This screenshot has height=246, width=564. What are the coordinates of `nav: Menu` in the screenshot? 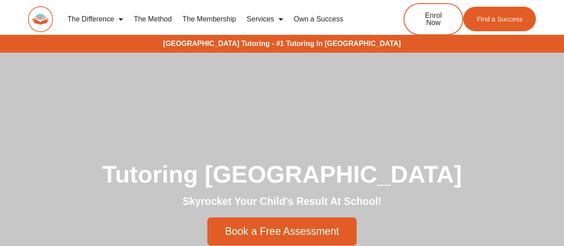 It's located at (218, 19).